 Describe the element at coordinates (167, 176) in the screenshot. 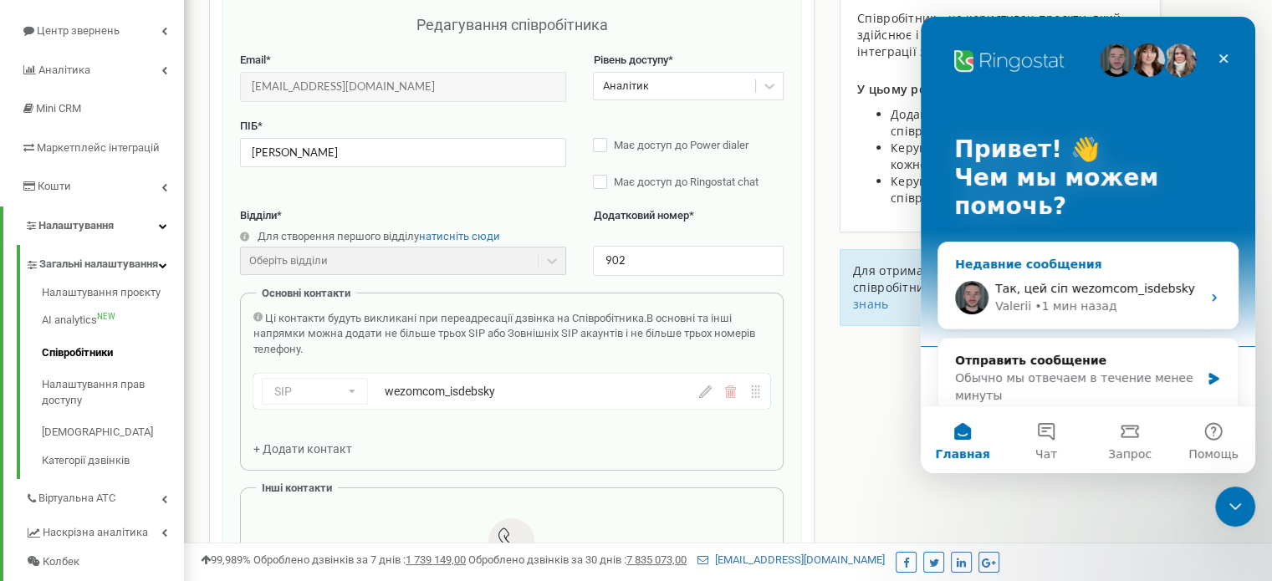

I see `p: Чем мы можем помочь?` at that location.